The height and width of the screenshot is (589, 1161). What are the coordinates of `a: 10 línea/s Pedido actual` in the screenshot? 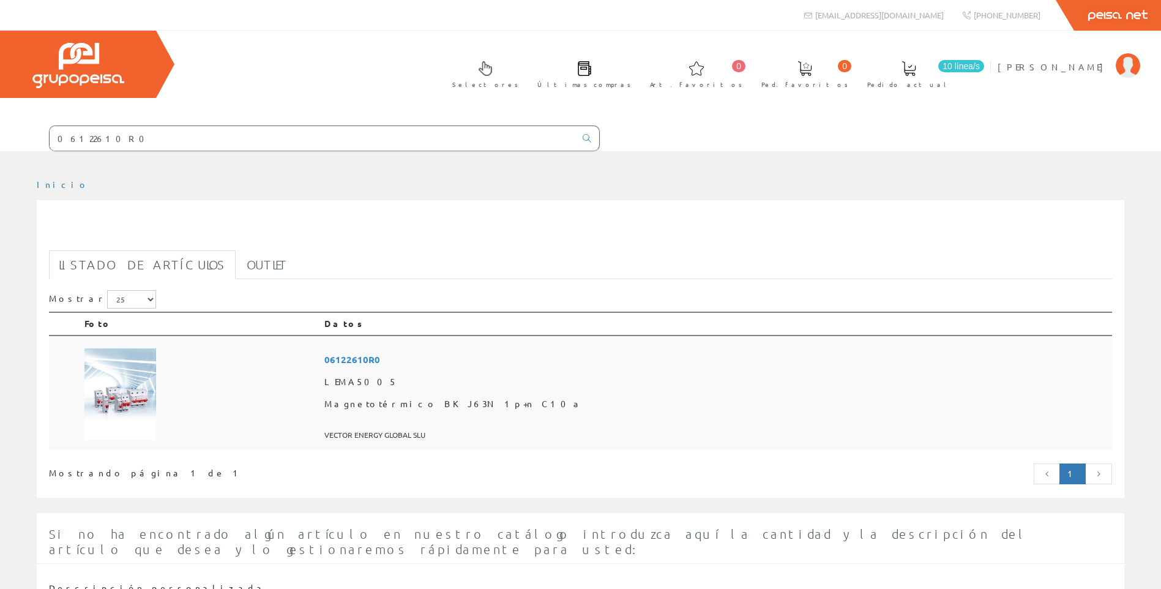 It's located at (921, 73).